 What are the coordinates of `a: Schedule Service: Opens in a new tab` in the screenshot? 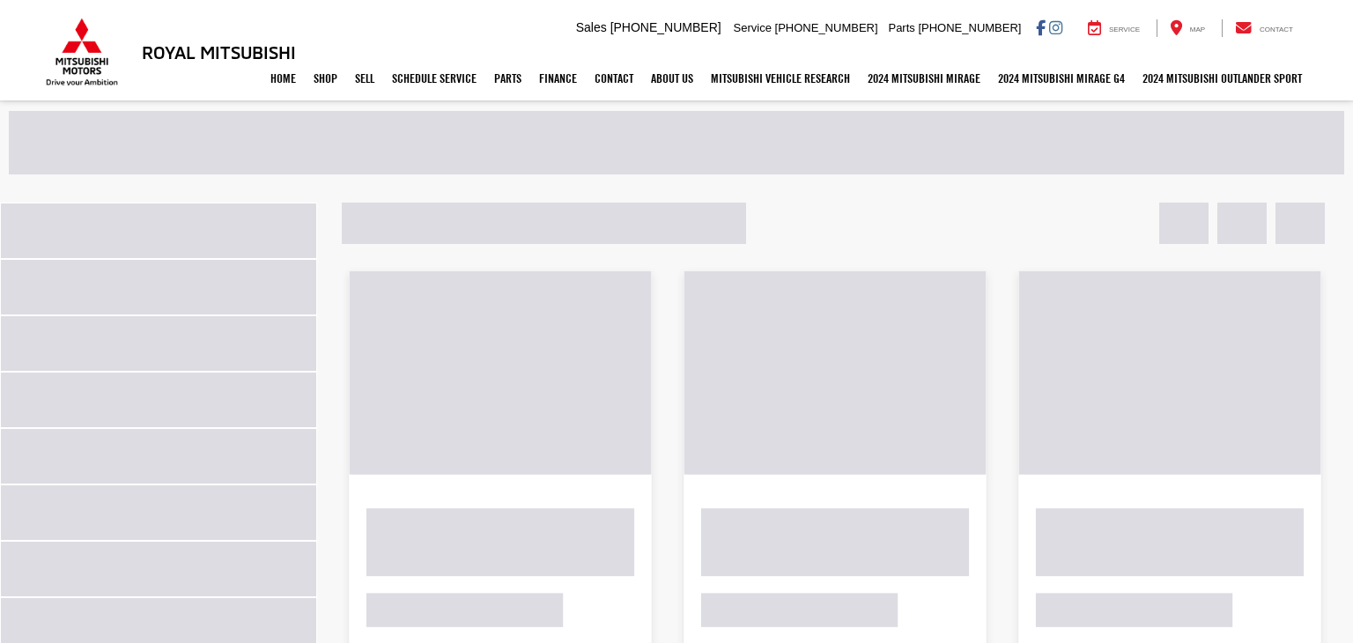 It's located at (434, 78).